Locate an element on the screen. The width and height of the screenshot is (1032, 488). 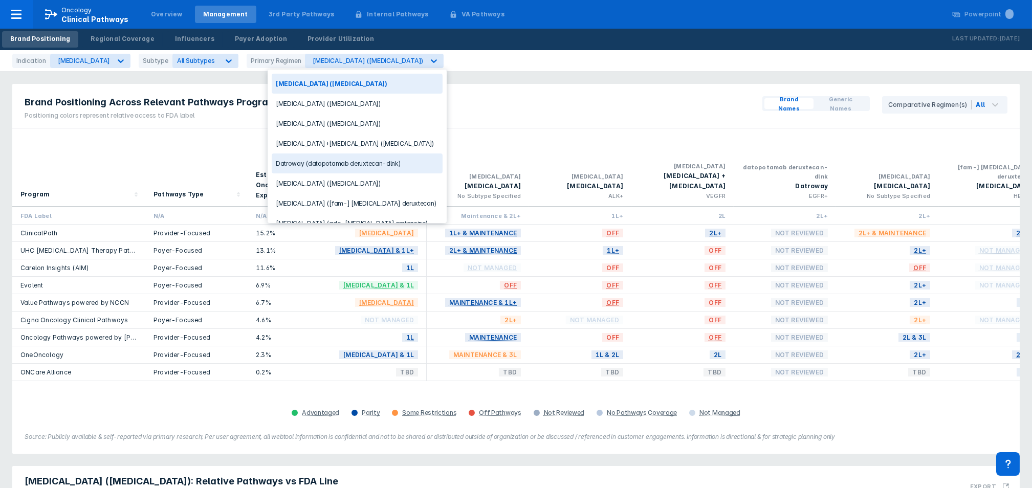
a: Cigna Oncology Clinical Pathways is located at coordinates (74, 320).